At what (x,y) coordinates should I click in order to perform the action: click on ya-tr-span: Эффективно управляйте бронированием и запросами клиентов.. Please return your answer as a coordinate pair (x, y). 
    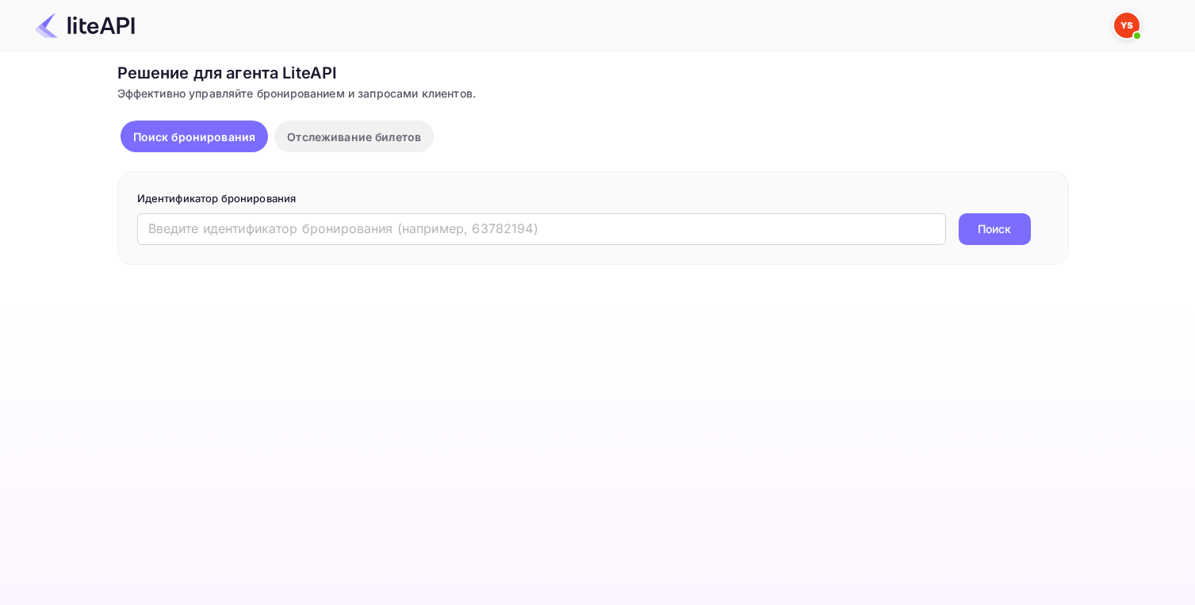
    Looking at the image, I should click on (297, 93).